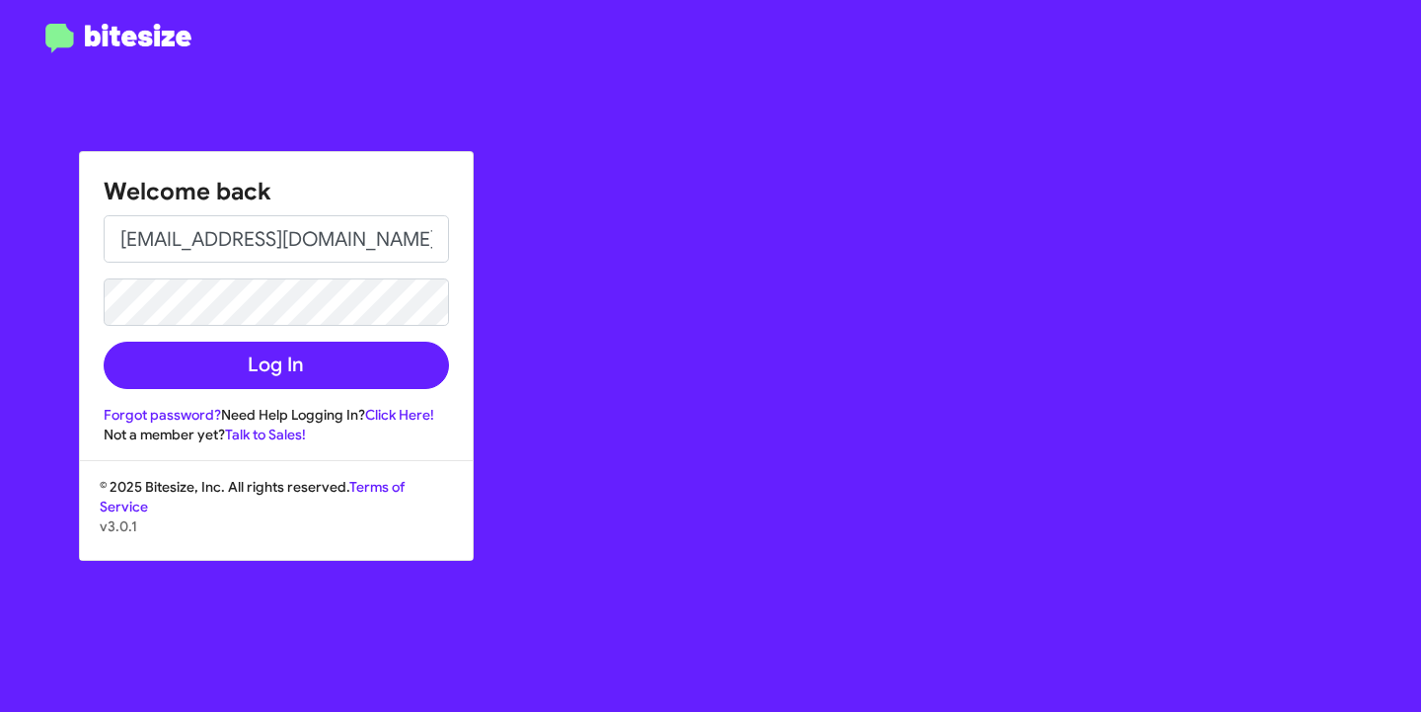  I want to click on a: Talk to Sales!, so click(265, 434).